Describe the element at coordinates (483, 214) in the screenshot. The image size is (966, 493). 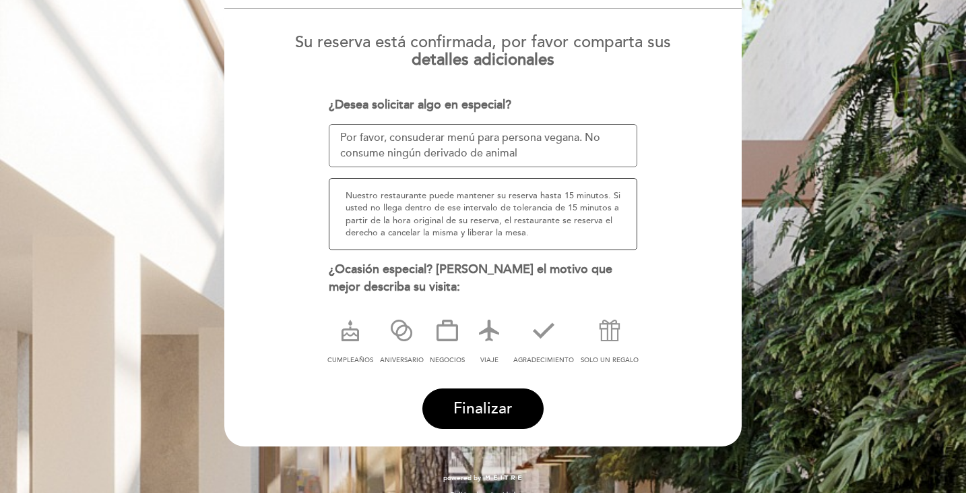
I see `div: Nuestro restaurante puede mantener su reserva hasta 15 minutos. Si usted no llega dentro de ese i...` at that location.